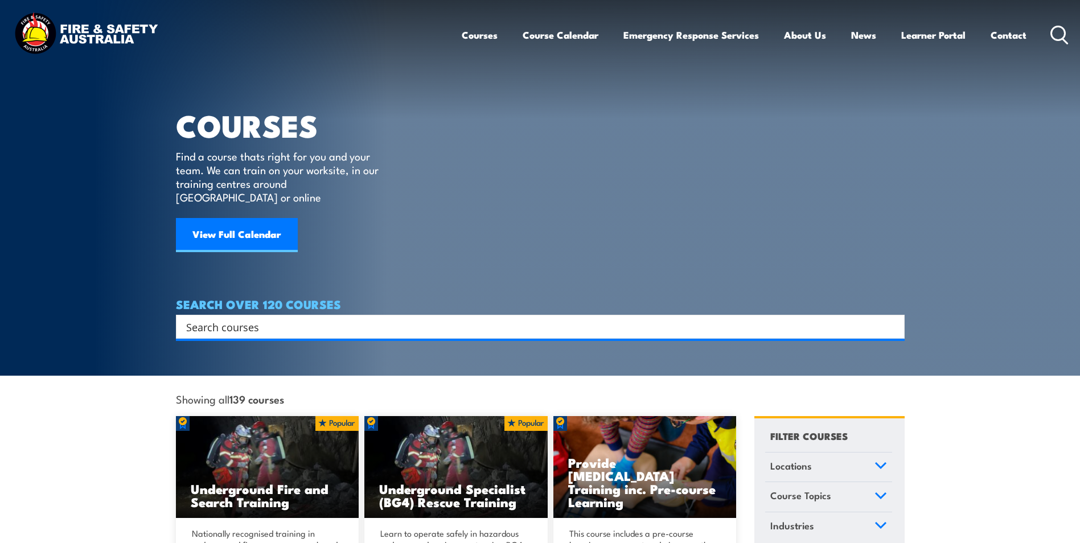 The image size is (1080, 543). Describe the element at coordinates (809, 436) in the screenshot. I see `h4: FILTER COURSES` at that location.